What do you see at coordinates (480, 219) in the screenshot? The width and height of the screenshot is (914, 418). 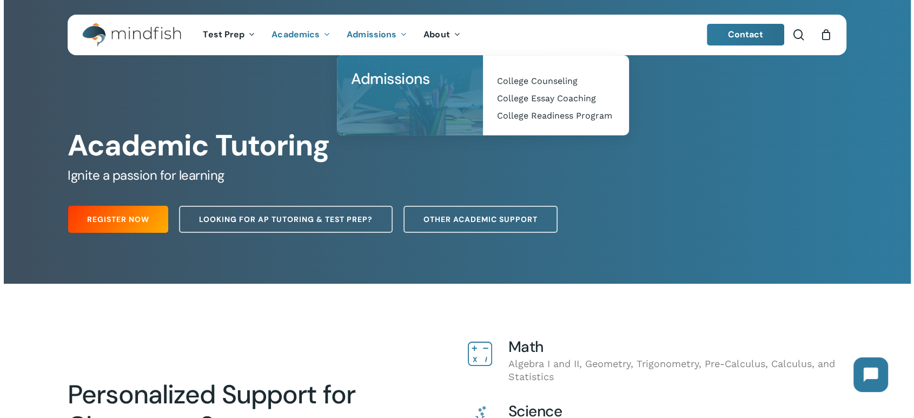 I see `a: Other Academic Support` at bounding box center [480, 219].